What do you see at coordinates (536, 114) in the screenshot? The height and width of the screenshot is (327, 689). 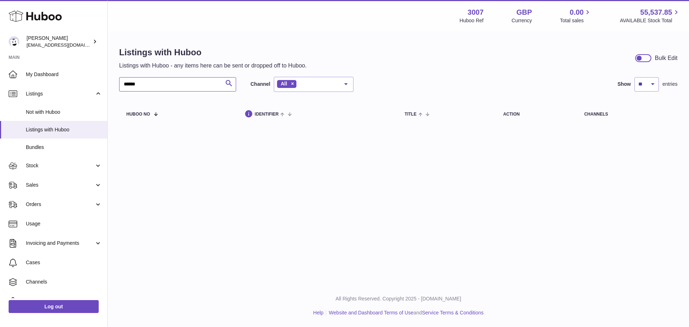 I see `div: action` at bounding box center [536, 114].